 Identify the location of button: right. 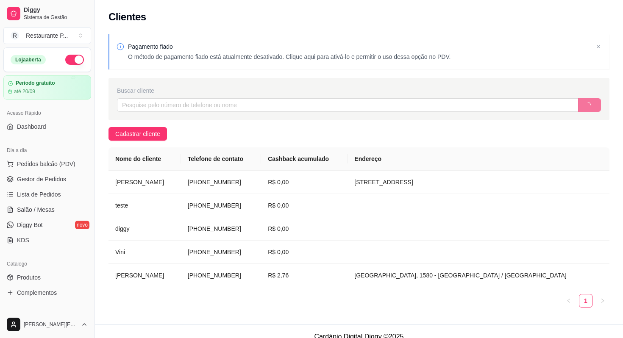
(603, 301).